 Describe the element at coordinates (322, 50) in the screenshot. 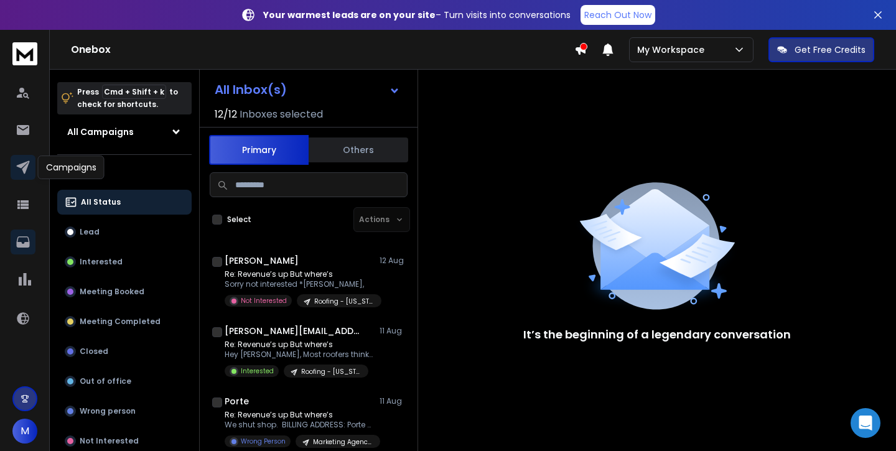

I see `h1: Onebox` at that location.